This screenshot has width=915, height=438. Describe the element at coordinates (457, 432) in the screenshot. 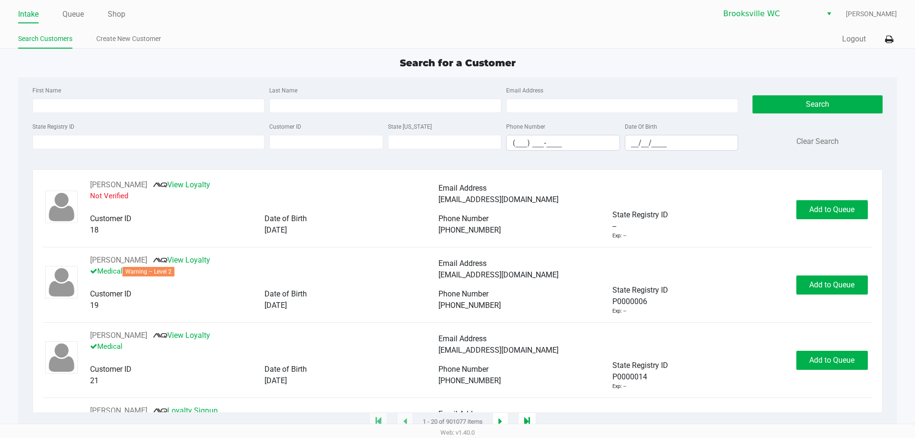

I see `span: Web: v1.40.0` at that location.